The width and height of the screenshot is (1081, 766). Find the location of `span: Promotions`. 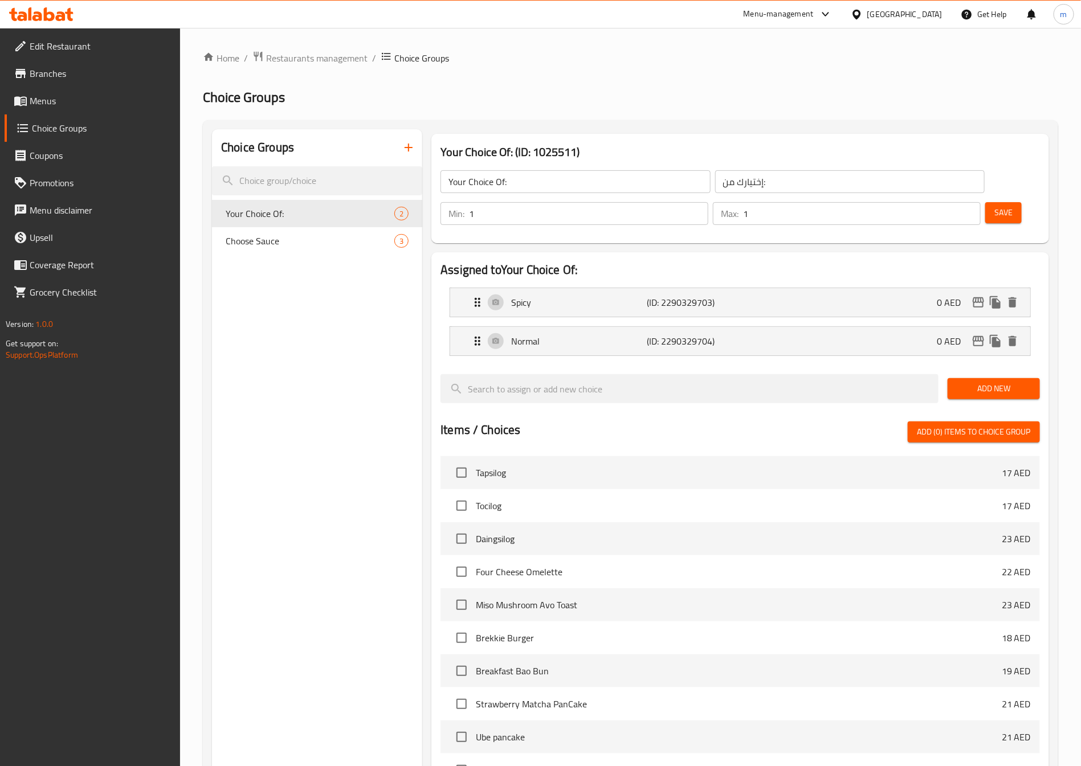

span: Promotions is located at coordinates (100, 183).